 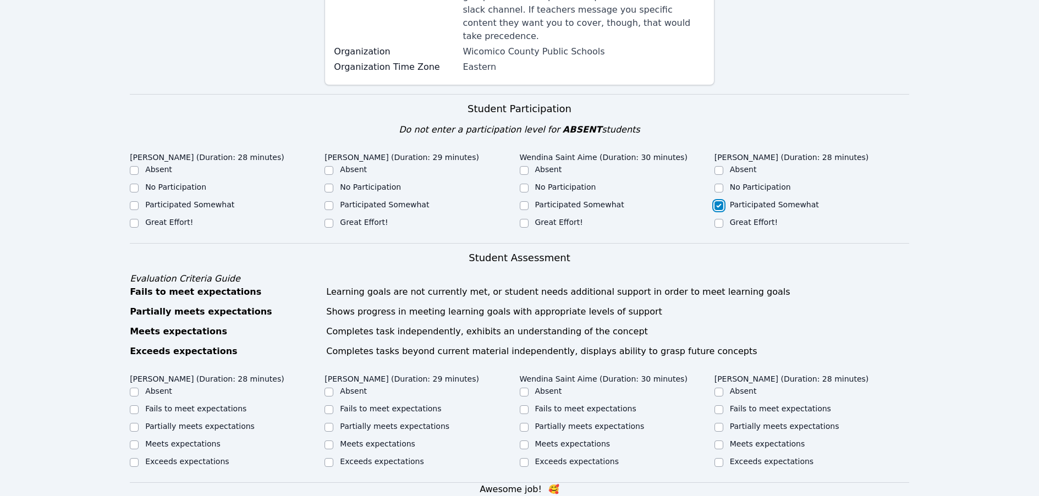 I want to click on h3: Student Assessment, so click(x=519, y=258).